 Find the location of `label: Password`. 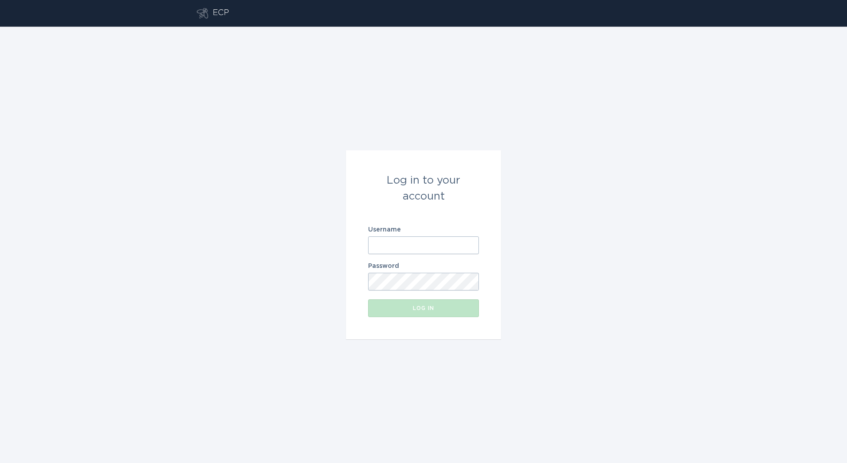

label: Password is located at coordinates (424, 266).